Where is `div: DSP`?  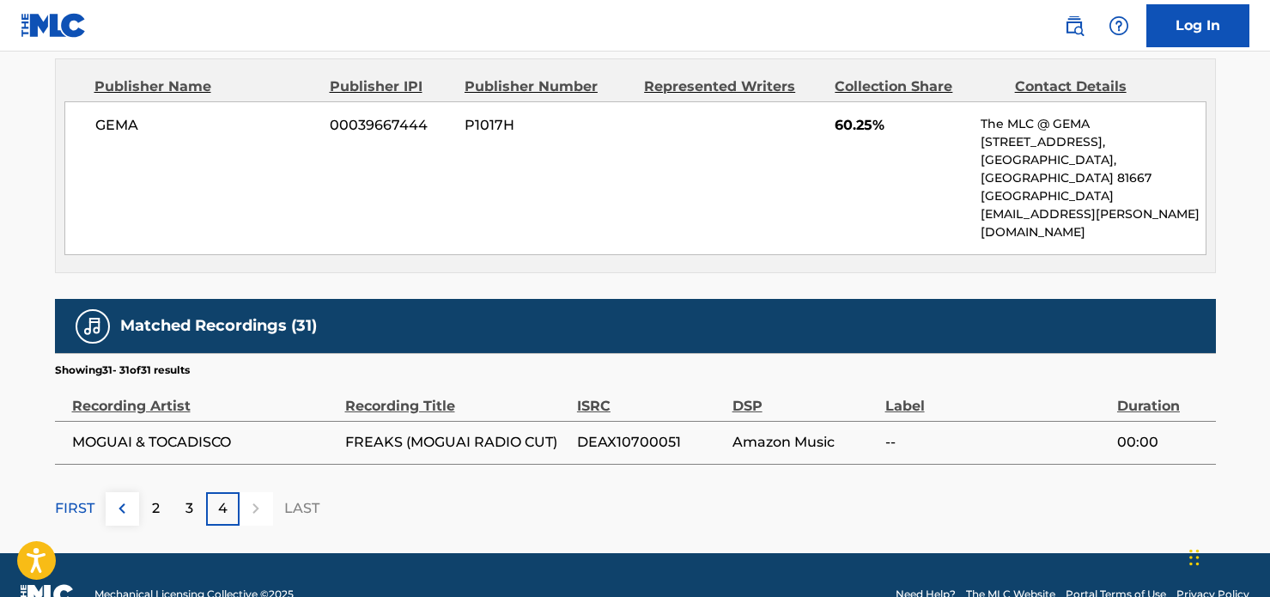
div: DSP is located at coordinates (805, 397).